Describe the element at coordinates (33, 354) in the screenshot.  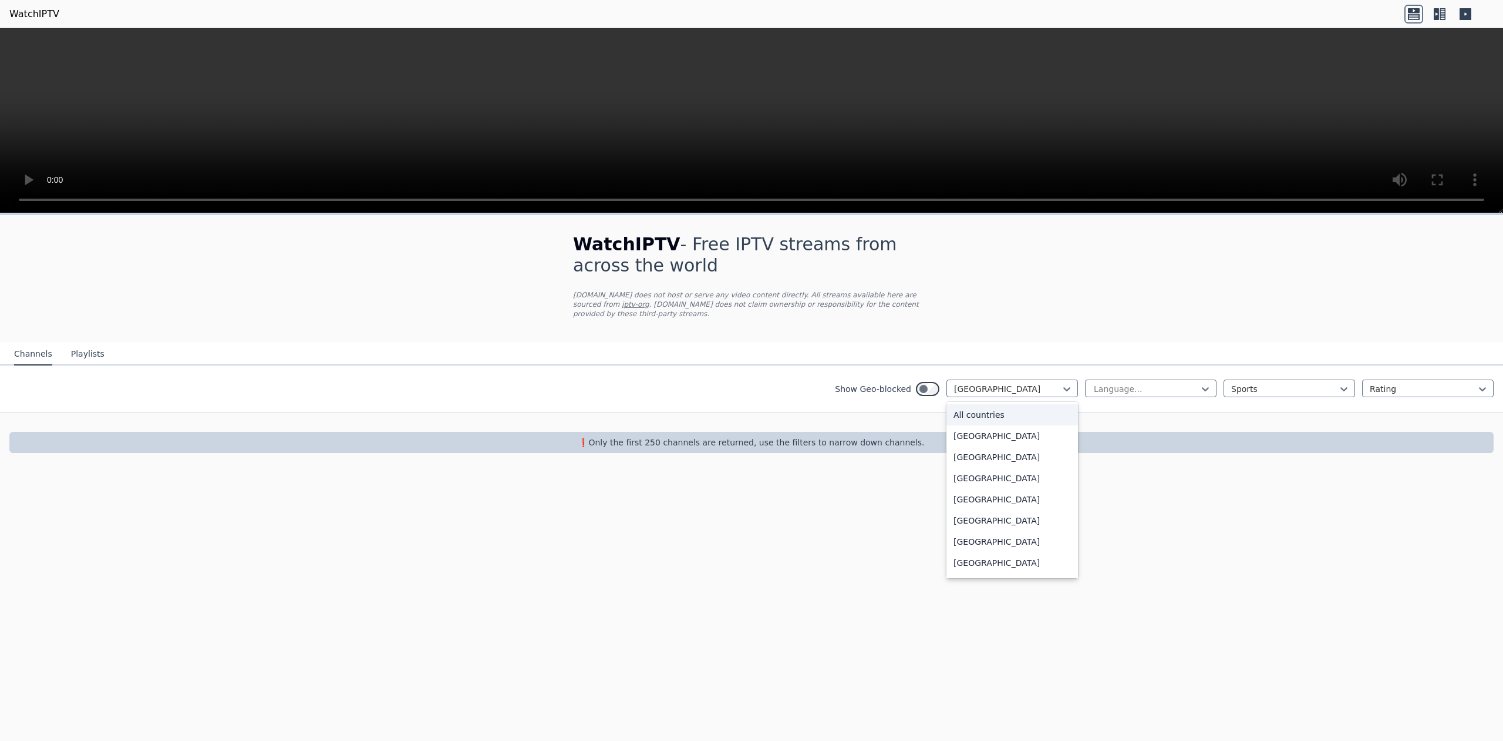
I see `button: Channels` at that location.